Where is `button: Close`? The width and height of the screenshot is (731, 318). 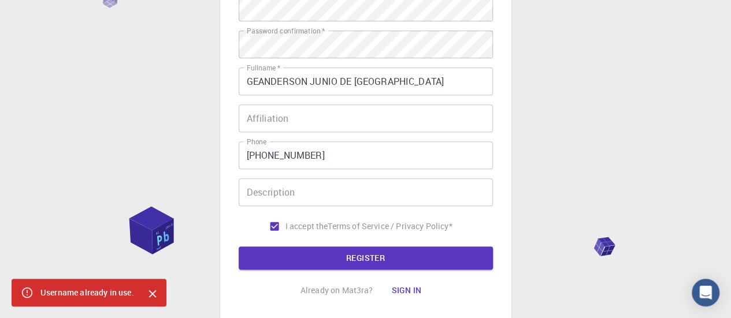
button: Close is located at coordinates (152, 294).